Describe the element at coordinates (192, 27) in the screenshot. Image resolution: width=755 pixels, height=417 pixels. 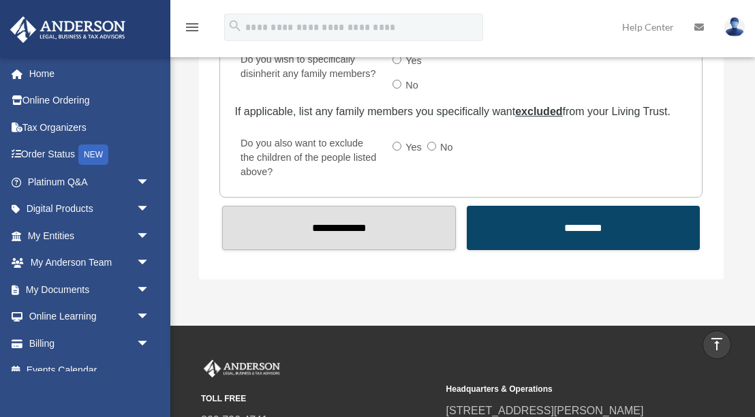
I see `i: menu` at that location.